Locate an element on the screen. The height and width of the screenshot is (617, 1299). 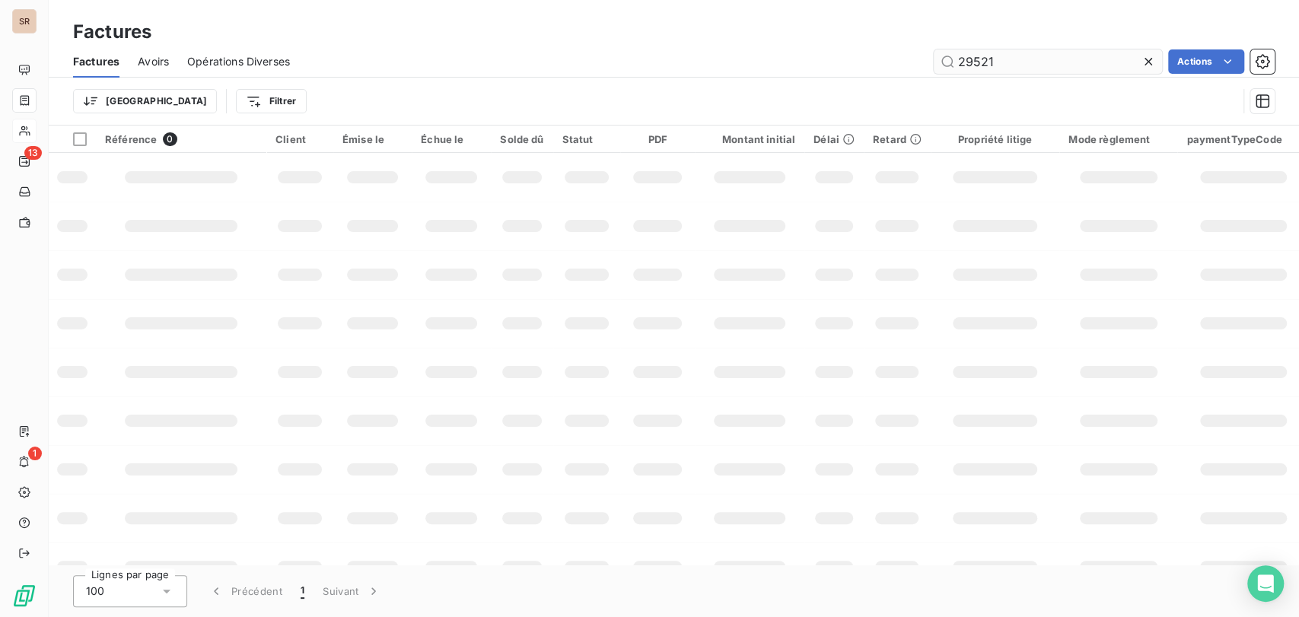
span: Factures is located at coordinates (96, 62).